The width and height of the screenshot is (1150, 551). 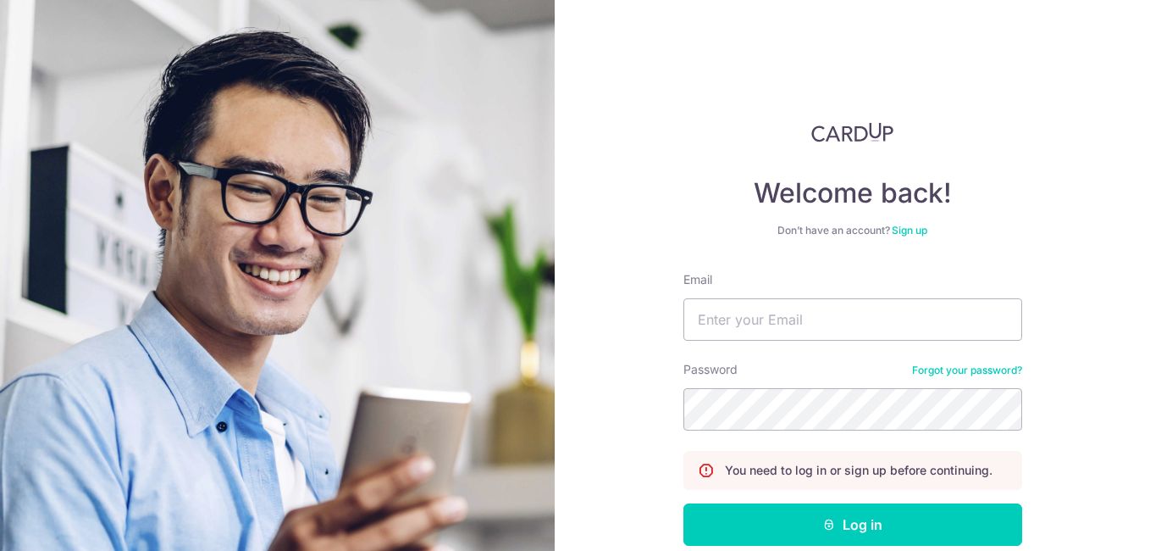 What do you see at coordinates (967, 370) in the screenshot?
I see `a: Forgot your password?` at bounding box center [967, 370].